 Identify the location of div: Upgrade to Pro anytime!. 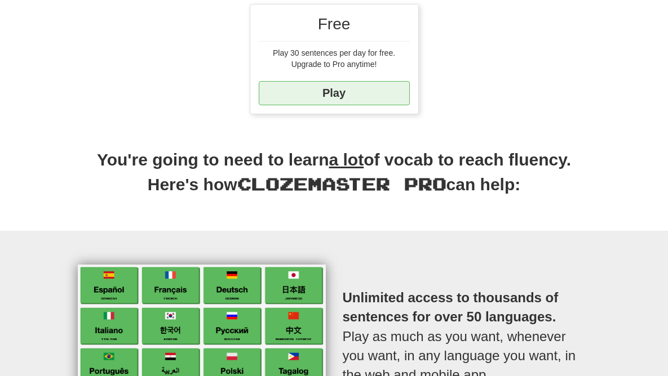
(334, 64).